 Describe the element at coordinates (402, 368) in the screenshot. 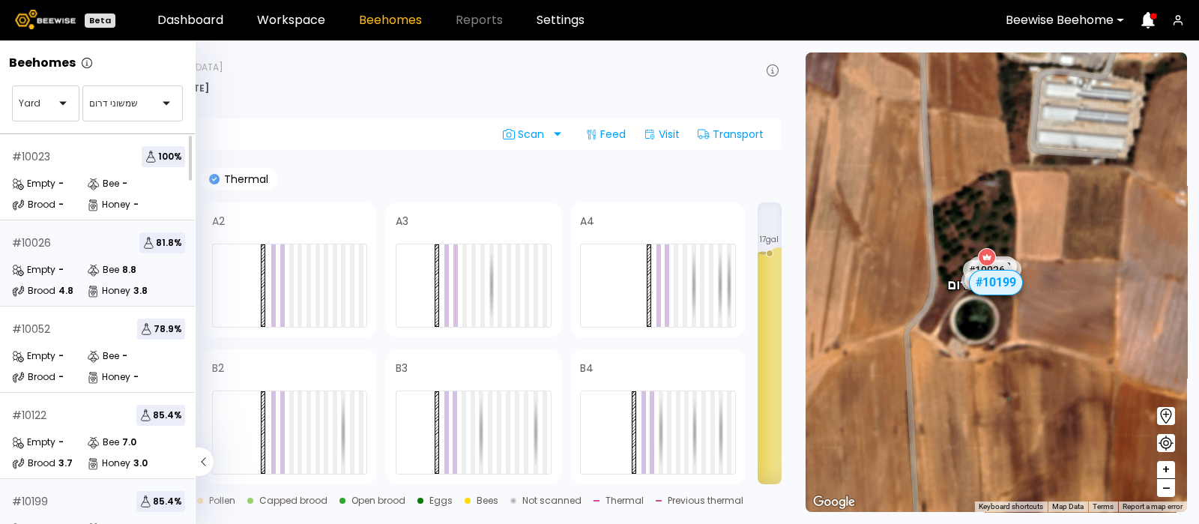

I see `h4: B3` at that location.